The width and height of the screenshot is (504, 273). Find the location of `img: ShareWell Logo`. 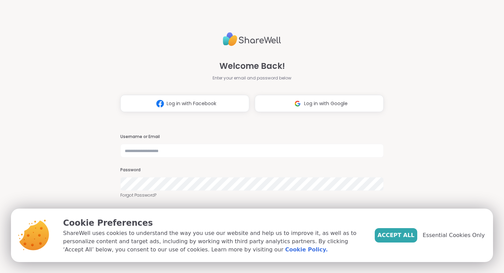

img: ShareWell Logo is located at coordinates (252, 39).